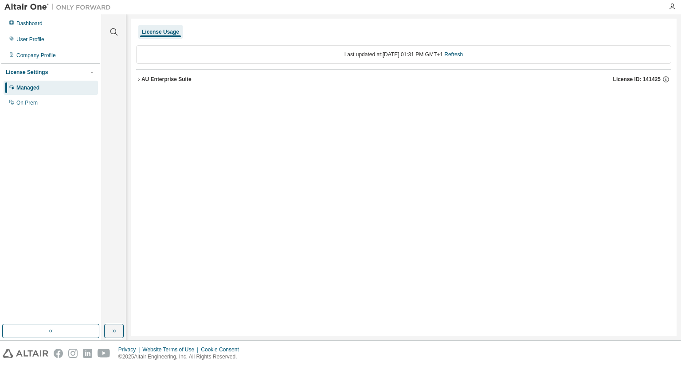  Describe the element at coordinates (58, 353) in the screenshot. I see `img: facebook.svg` at that location.